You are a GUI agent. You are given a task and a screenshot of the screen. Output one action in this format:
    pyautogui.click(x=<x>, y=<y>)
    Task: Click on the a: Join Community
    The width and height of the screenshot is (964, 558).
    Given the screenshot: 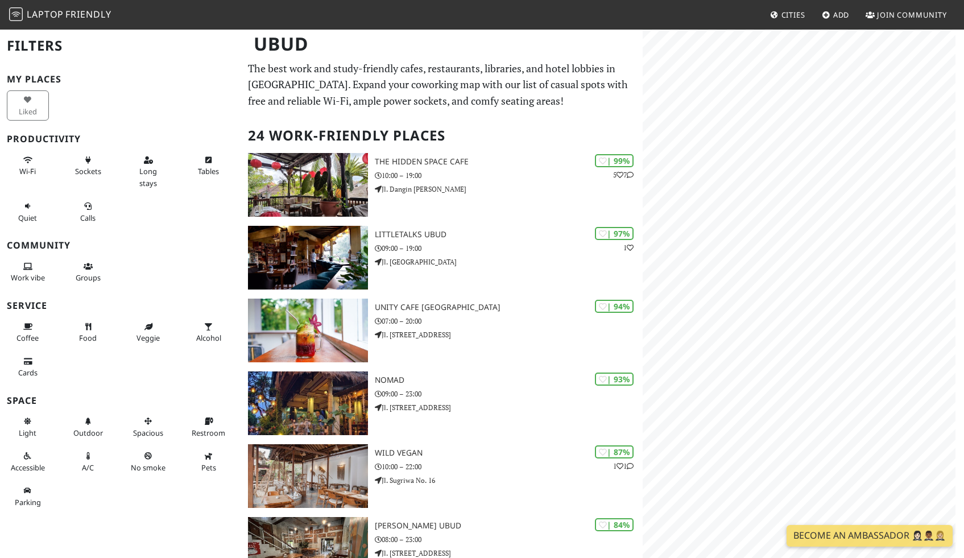 What is the action you would take?
    pyautogui.click(x=906, y=15)
    